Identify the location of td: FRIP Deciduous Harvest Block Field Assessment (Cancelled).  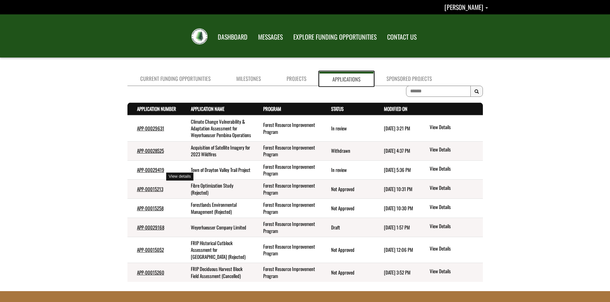
(217, 273).